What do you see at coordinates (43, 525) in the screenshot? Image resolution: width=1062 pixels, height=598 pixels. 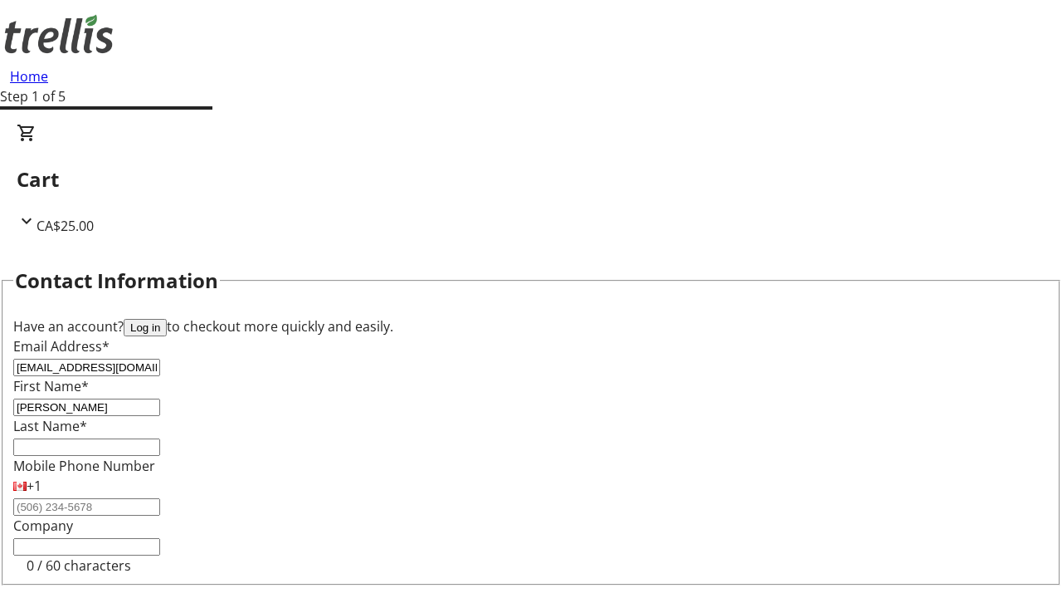 I see `label: Company` at bounding box center [43, 525].